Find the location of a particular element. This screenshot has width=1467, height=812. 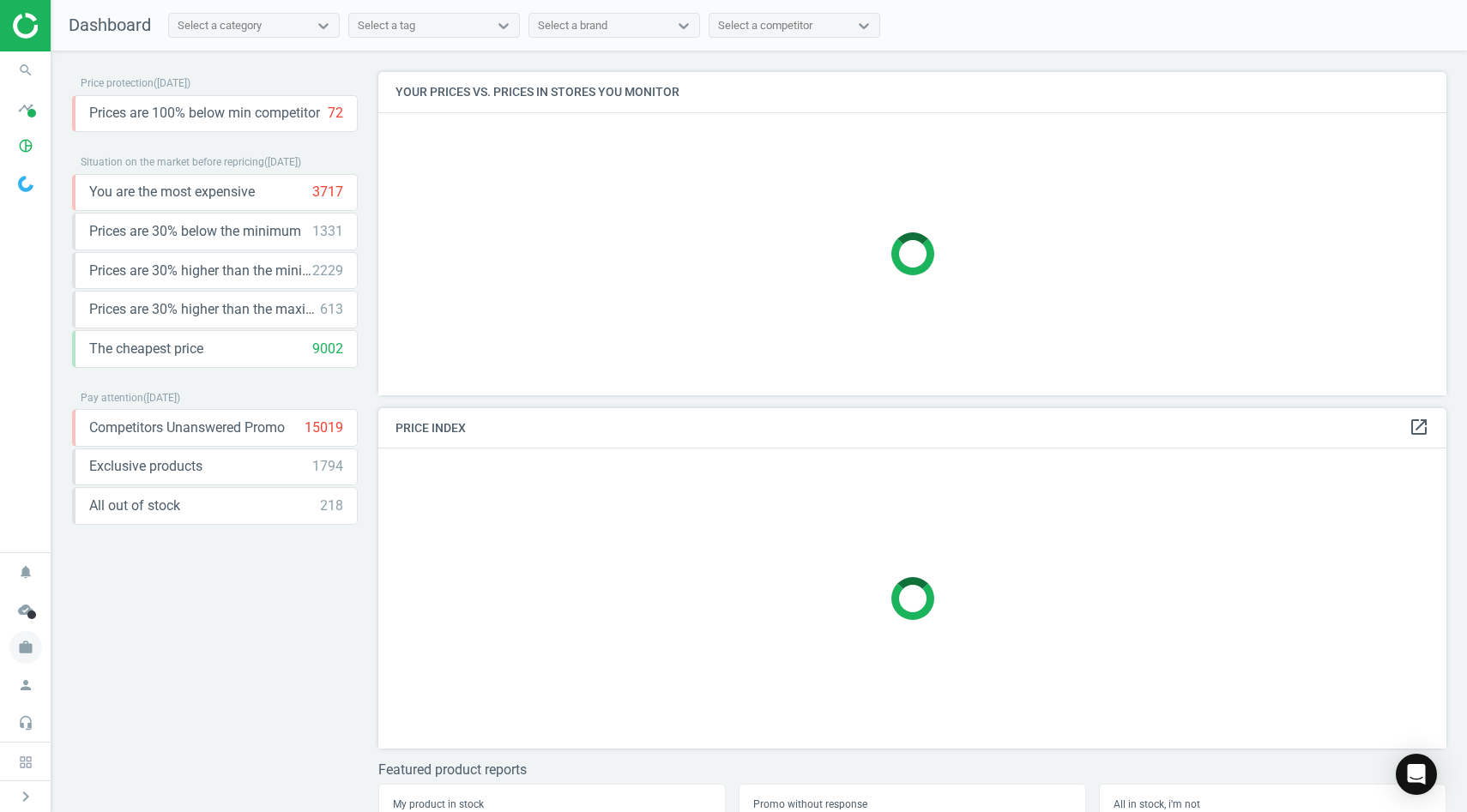

div: 2229 is located at coordinates (328, 271).